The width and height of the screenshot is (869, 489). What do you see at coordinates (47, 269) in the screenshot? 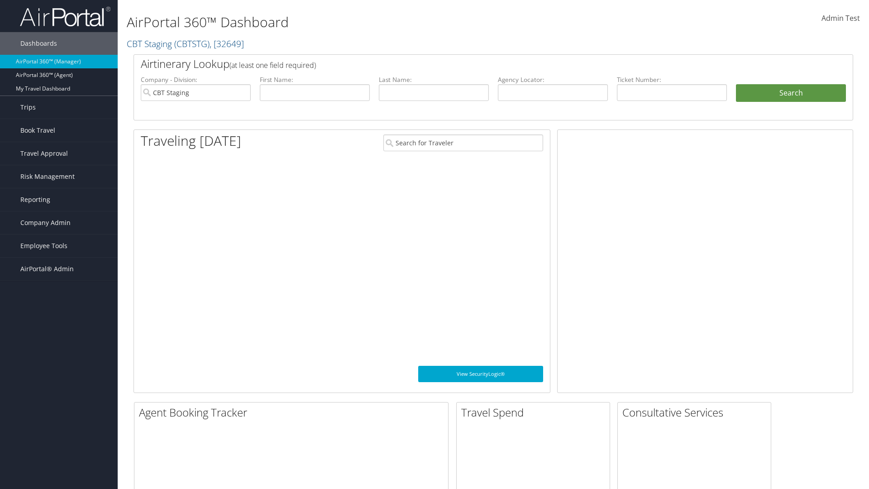
I see `span: AirPortal® Admin` at bounding box center [47, 269].